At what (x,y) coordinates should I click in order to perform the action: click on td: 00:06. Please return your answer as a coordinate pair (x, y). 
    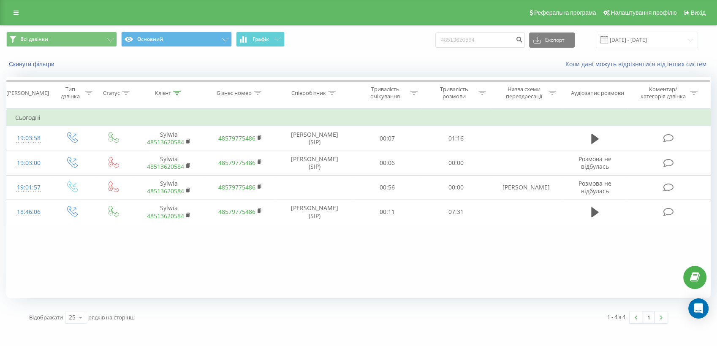
    Looking at the image, I should click on (387, 163).